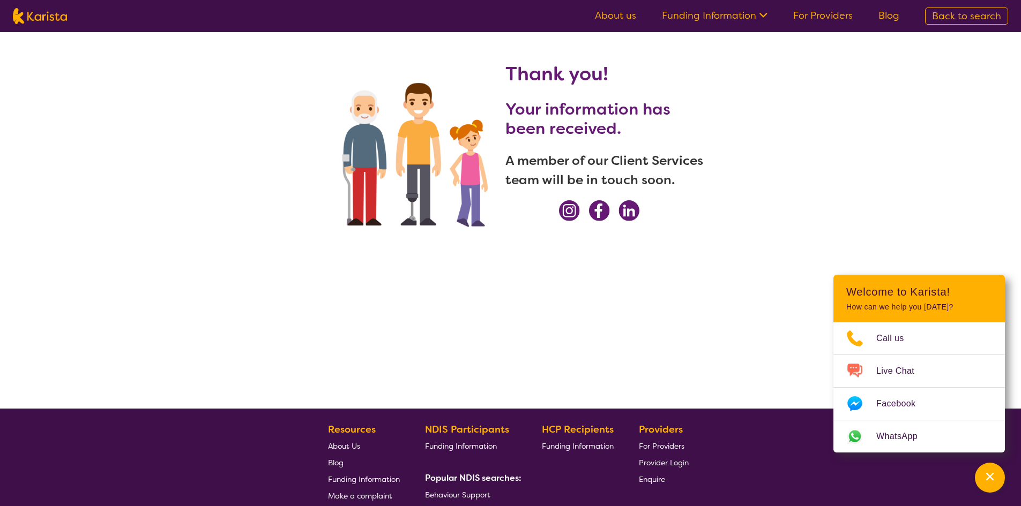 The height and width of the screenshot is (506, 1021). I want to click on a: About Us, so click(364, 446).